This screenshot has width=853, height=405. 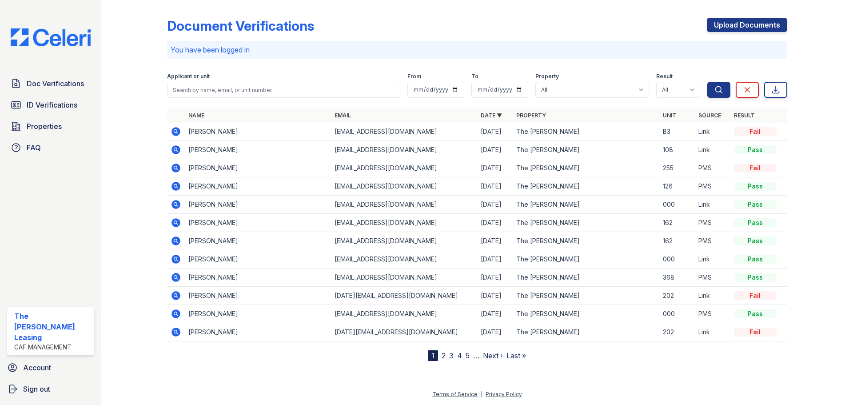 I want to click on span: FAQ, so click(x=34, y=148).